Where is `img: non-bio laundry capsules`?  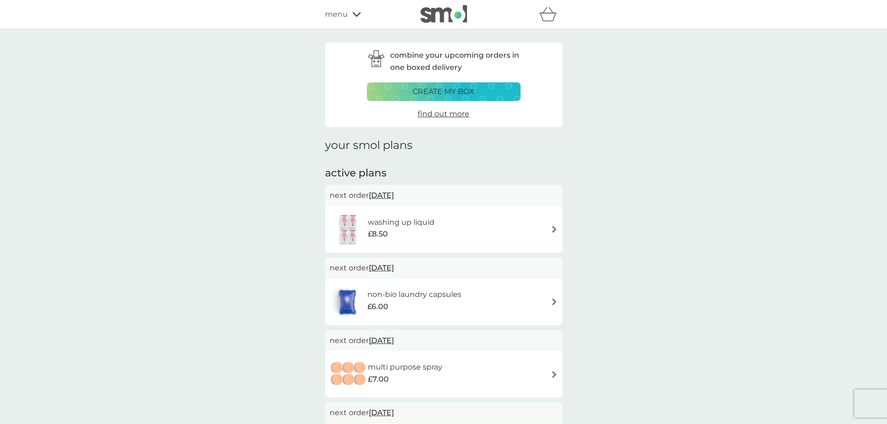 img: non-bio laundry capsules is located at coordinates (347, 302).